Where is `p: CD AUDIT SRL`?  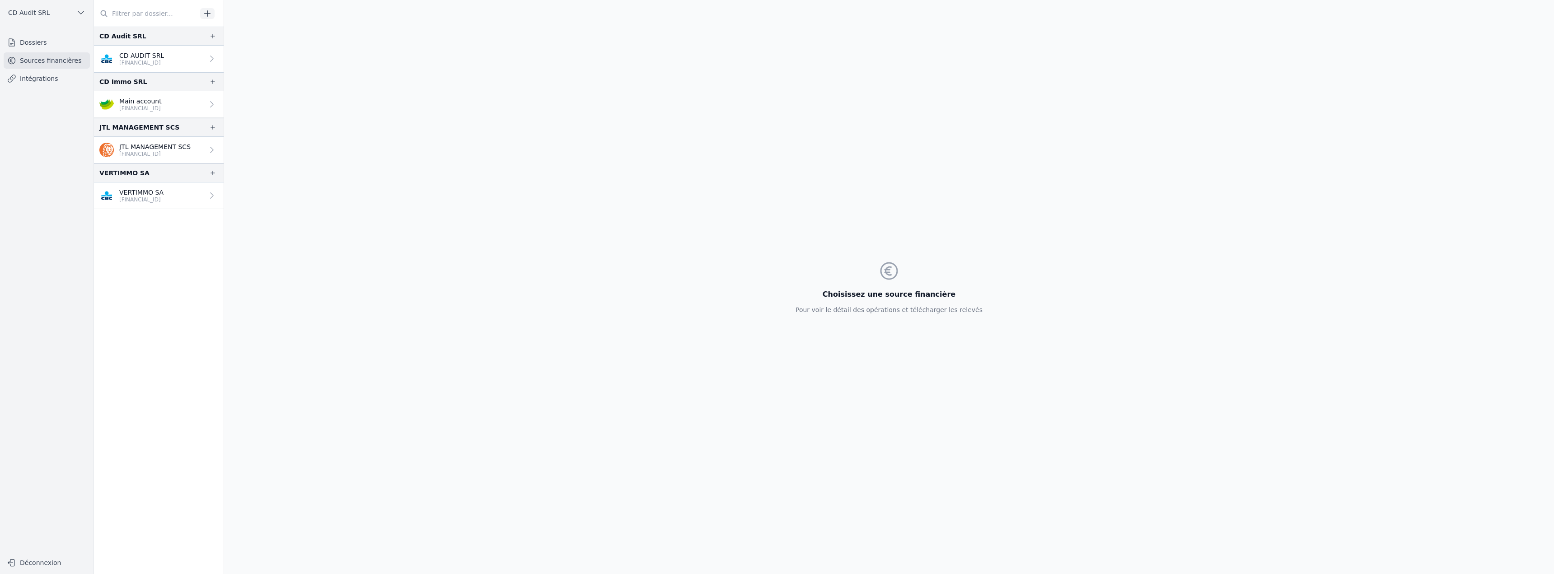 p: CD AUDIT SRL is located at coordinates (141, 56).